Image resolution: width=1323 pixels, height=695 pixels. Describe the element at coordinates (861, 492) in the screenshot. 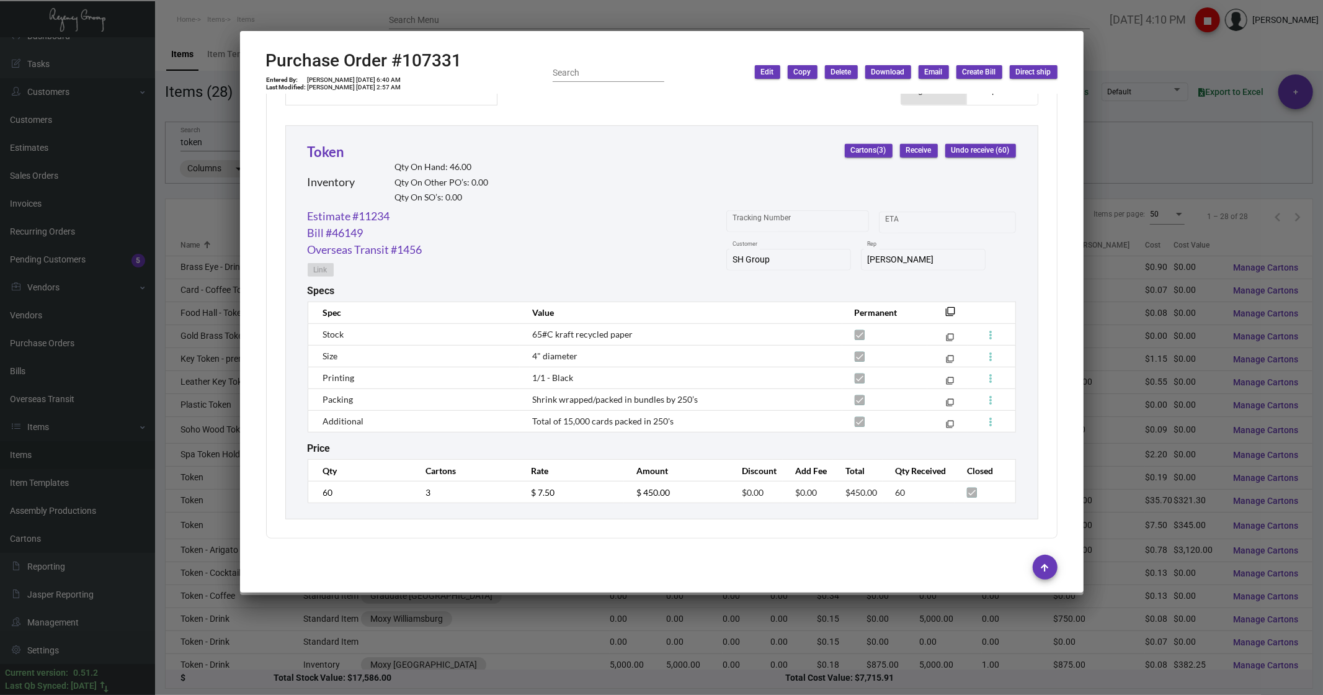

I see `span: $450.00` at that location.